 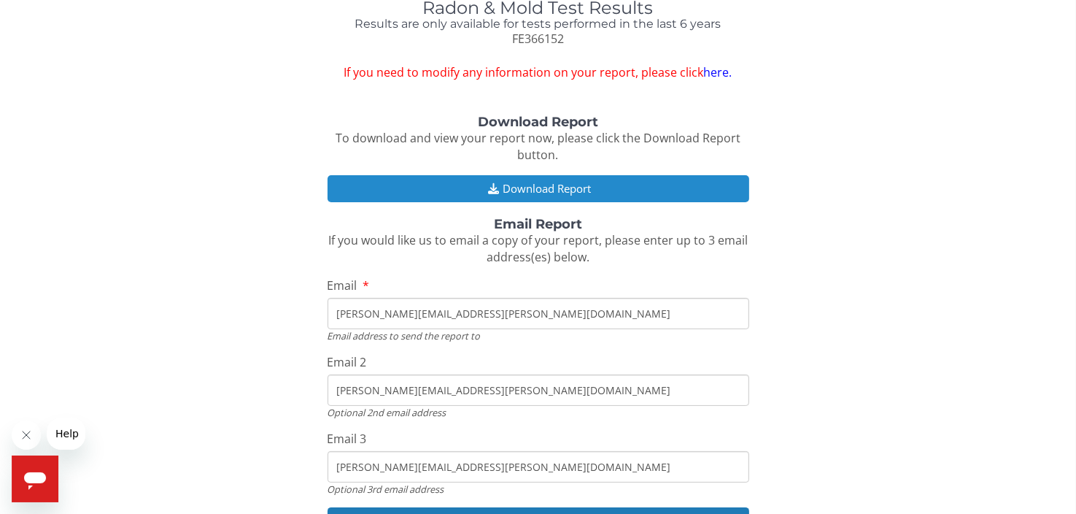 I want to click on span: FE366152, so click(x=538, y=39).